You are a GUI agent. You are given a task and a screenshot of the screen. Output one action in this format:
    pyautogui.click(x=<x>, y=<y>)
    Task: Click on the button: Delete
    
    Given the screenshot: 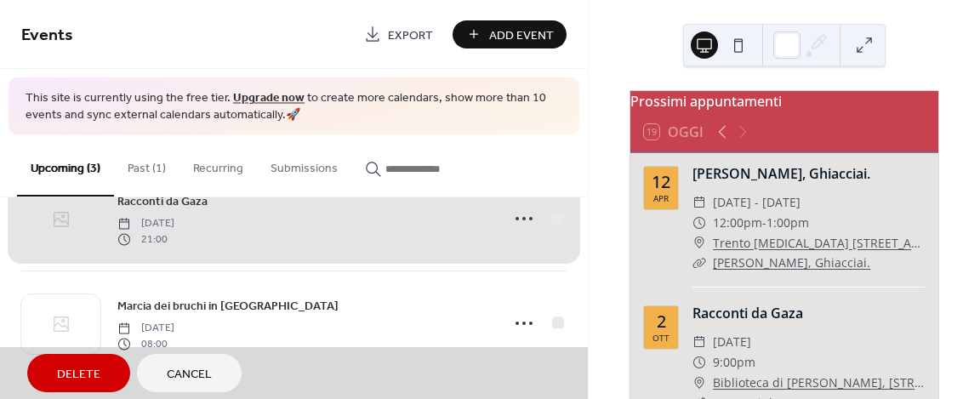 What is the action you would take?
    pyautogui.click(x=78, y=373)
    